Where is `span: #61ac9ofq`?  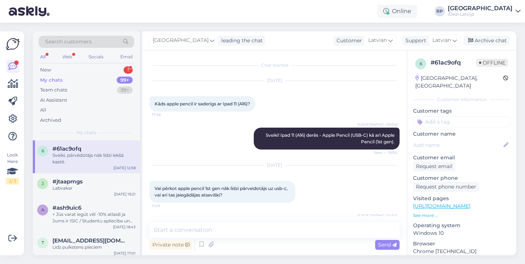
span: #61ac9ofq is located at coordinates (67, 149).